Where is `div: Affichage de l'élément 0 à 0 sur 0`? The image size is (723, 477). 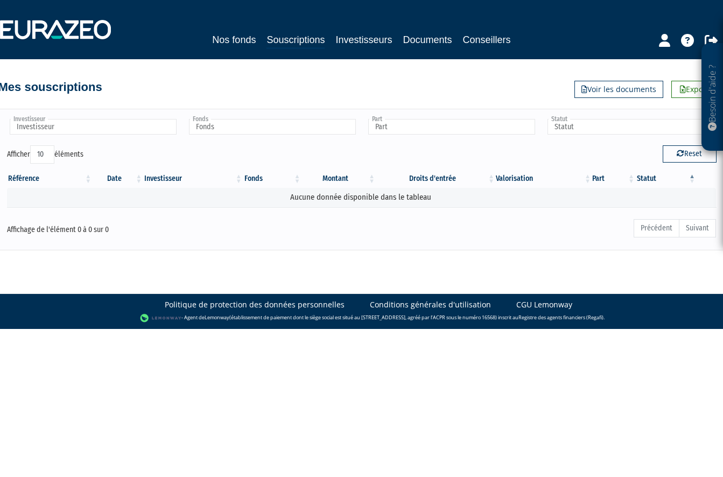
div: Affichage de l'élément 0 à 0 sur 0 is located at coordinates (150, 227).